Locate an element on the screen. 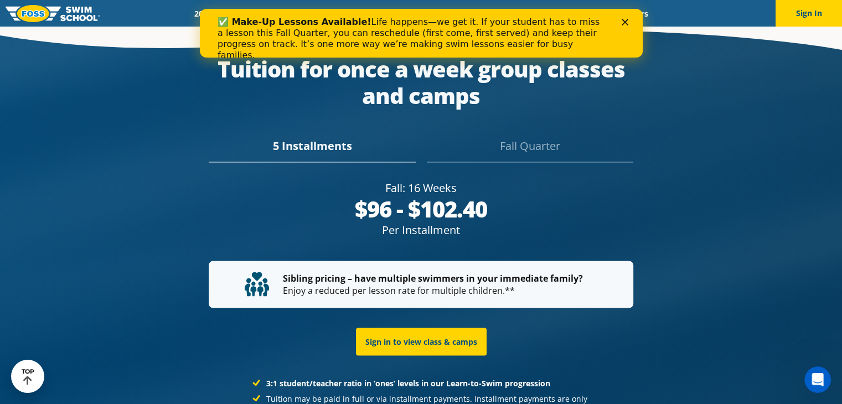 The image size is (842, 404). a: Sign in to view class & camps is located at coordinates (421, 342).